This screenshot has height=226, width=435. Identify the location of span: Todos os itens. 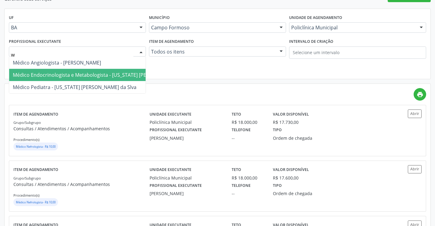
(212, 52).